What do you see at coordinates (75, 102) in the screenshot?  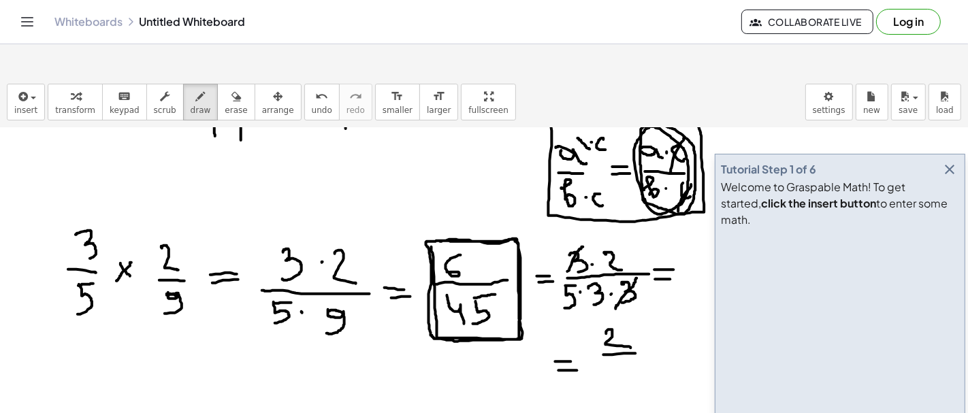 I see `button: transform` at bounding box center [75, 102].